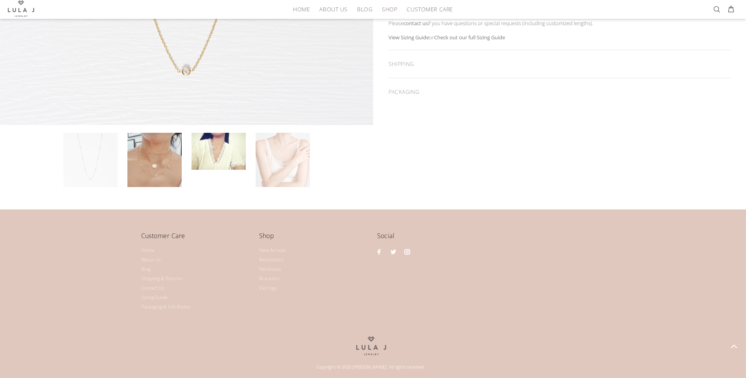 This screenshot has width=746, height=378. I want to click on a: Bestsellers, so click(271, 260).